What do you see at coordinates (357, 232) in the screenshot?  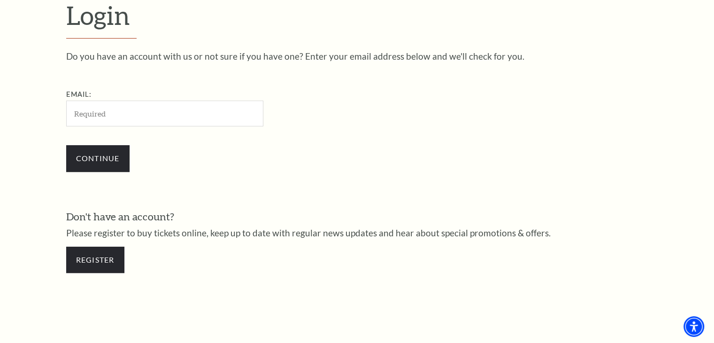 I see `p: Please register to buy tickets online, keep up to date with regular news updates and hear about s...` at bounding box center [357, 232].